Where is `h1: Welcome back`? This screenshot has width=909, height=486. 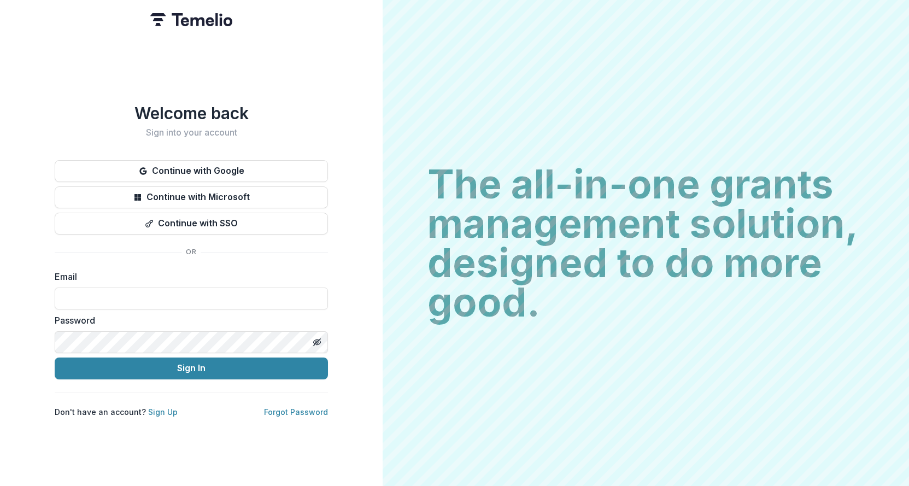 h1: Welcome back is located at coordinates (191, 113).